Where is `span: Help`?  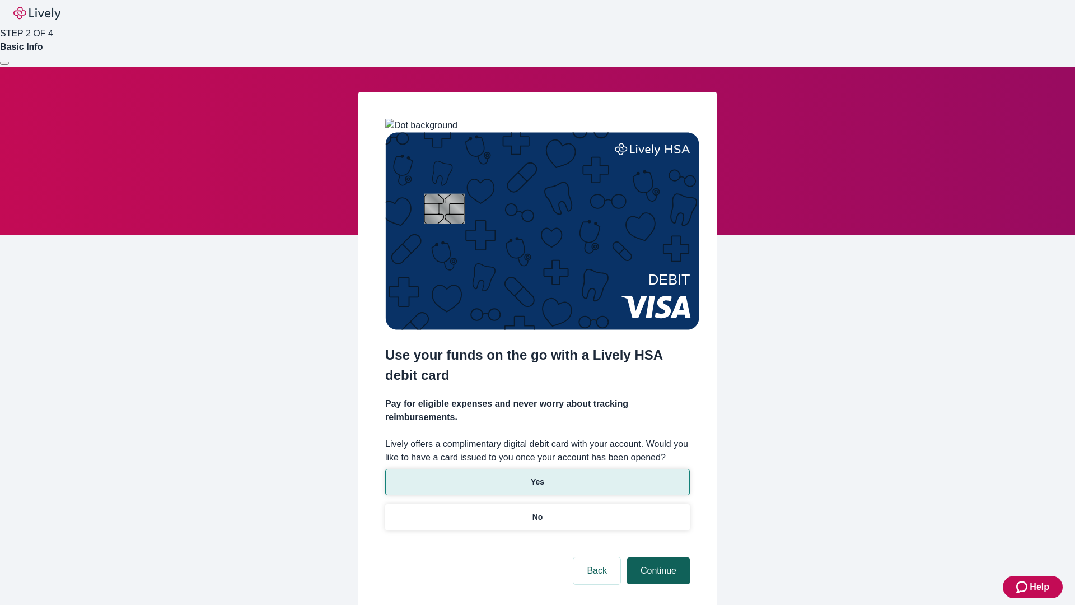 span: Help is located at coordinates (1039, 587).